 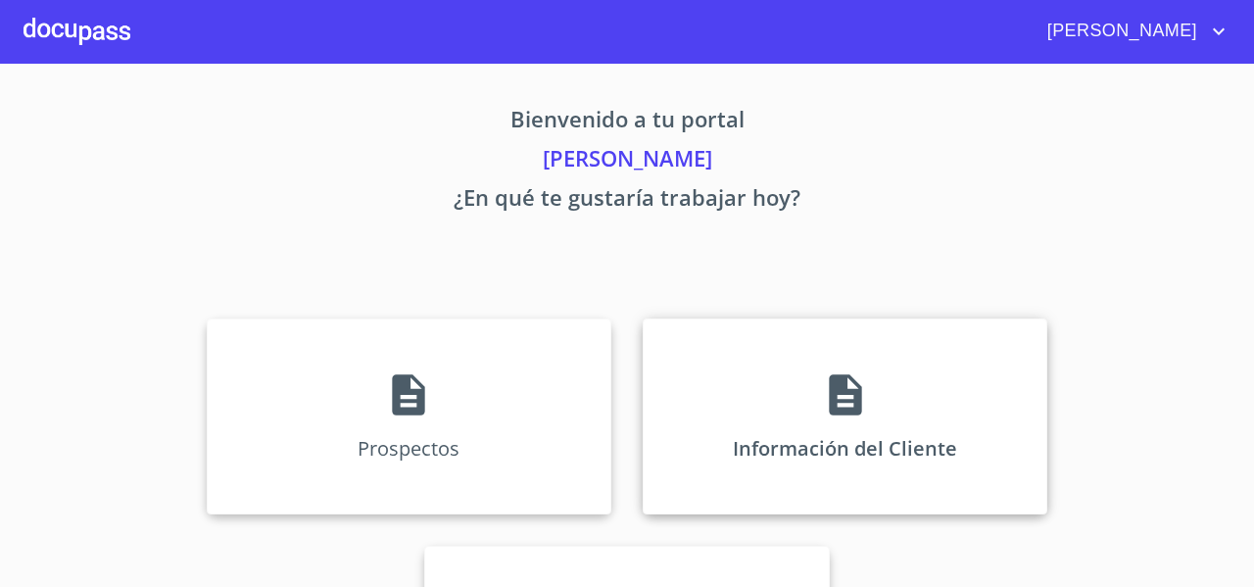 I want to click on button: account of current user, so click(x=1131, y=31).